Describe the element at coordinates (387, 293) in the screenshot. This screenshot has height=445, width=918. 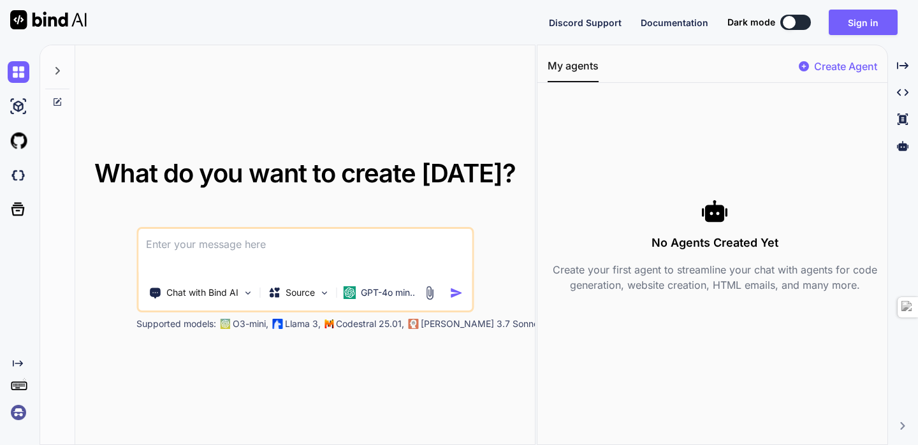
I see `p: GPT-4o min..` at that location.